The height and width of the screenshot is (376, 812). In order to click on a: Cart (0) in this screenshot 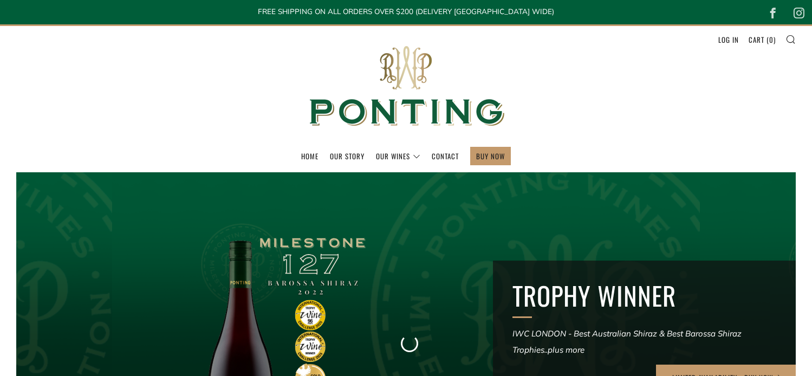, I will do `click(762, 40)`.